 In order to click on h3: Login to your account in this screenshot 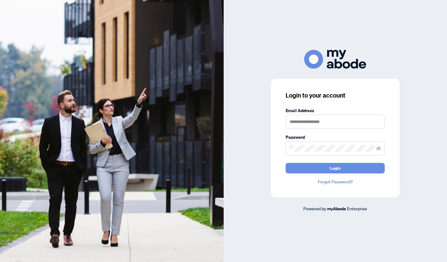, I will do `click(335, 95)`.